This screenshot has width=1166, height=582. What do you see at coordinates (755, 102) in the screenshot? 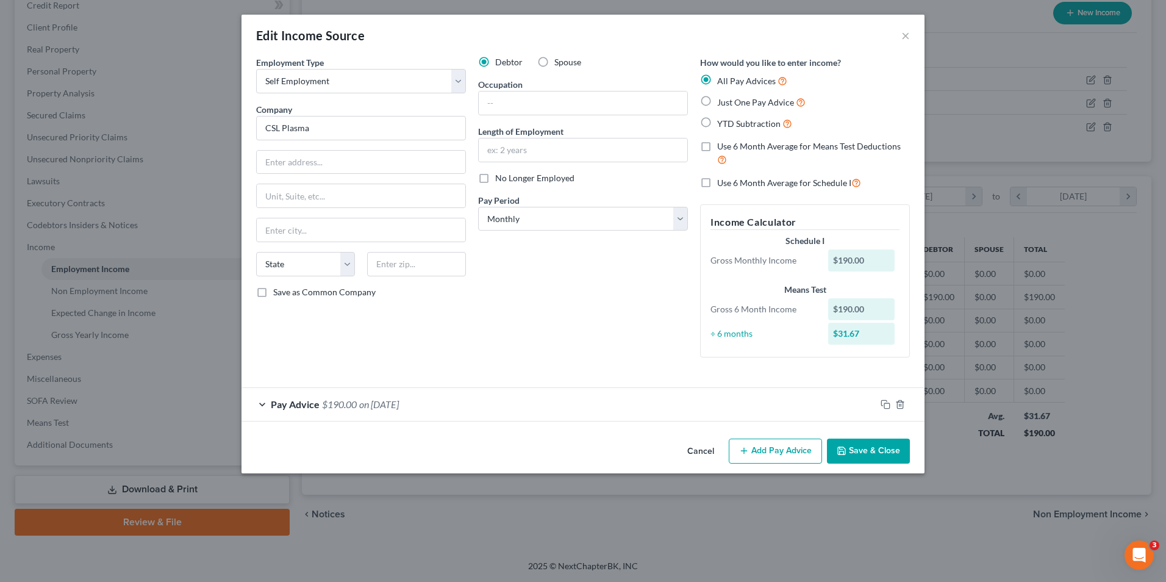
I see `span: Just One Pay Advice` at bounding box center [755, 102].